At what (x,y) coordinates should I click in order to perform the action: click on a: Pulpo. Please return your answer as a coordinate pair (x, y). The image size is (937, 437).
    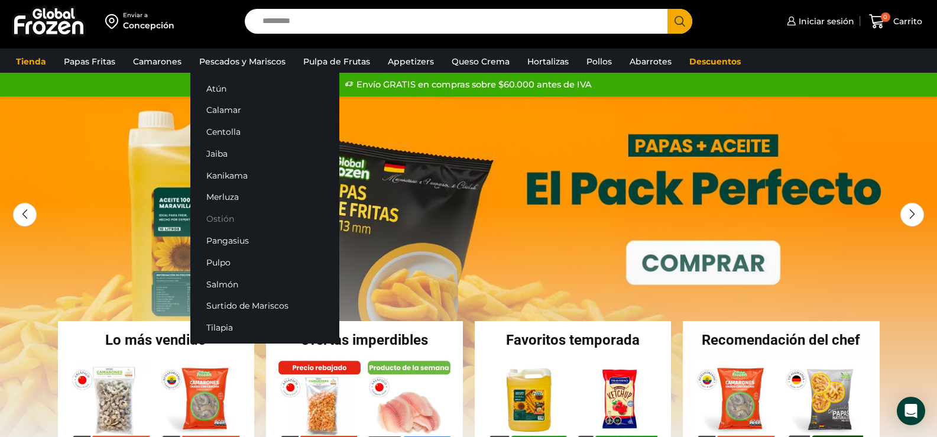
    Looking at the image, I should click on (265, 262).